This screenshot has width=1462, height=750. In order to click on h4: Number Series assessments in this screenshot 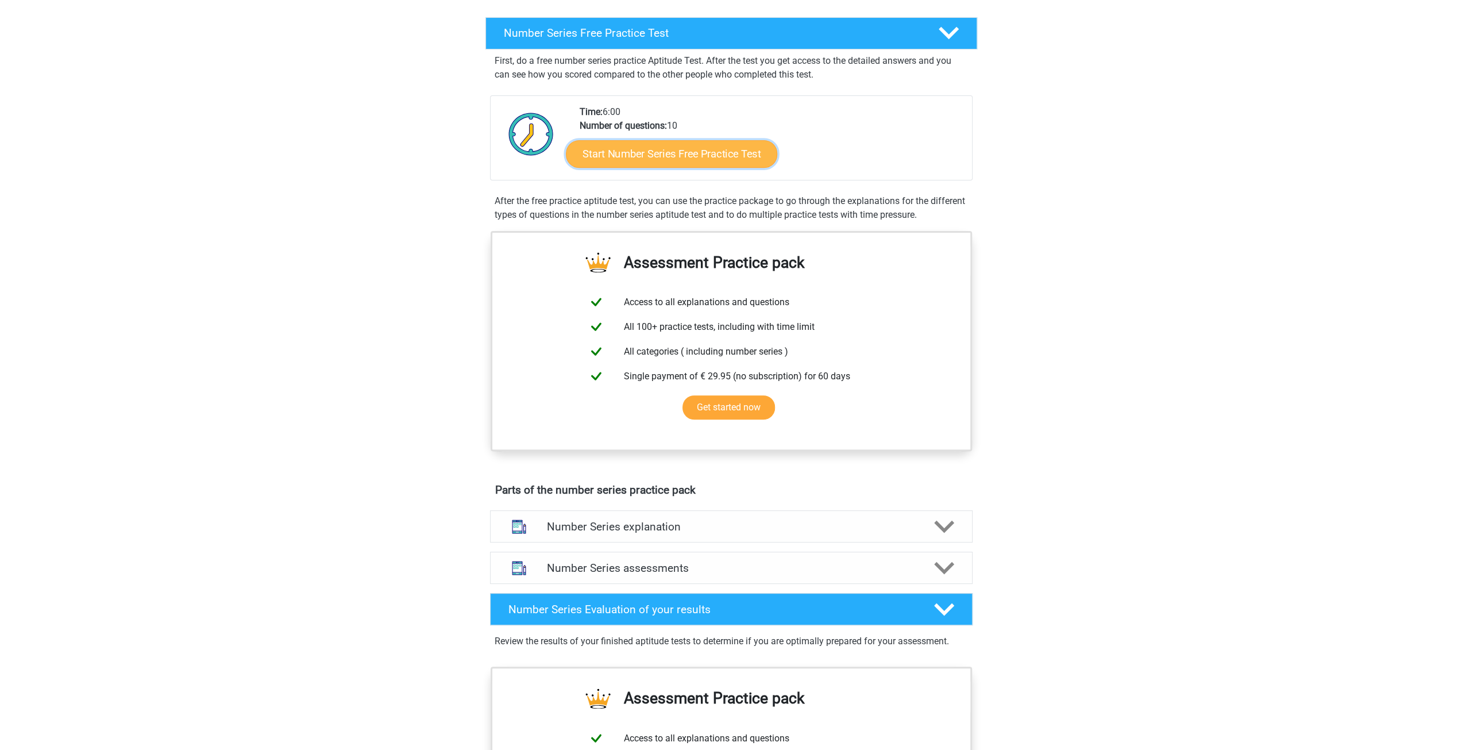, I will do `click(731, 568)`.